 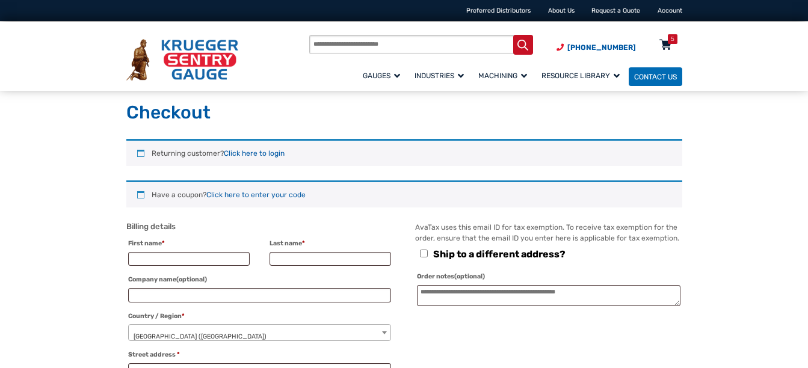 I want to click on span: Country / Region, so click(x=260, y=333).